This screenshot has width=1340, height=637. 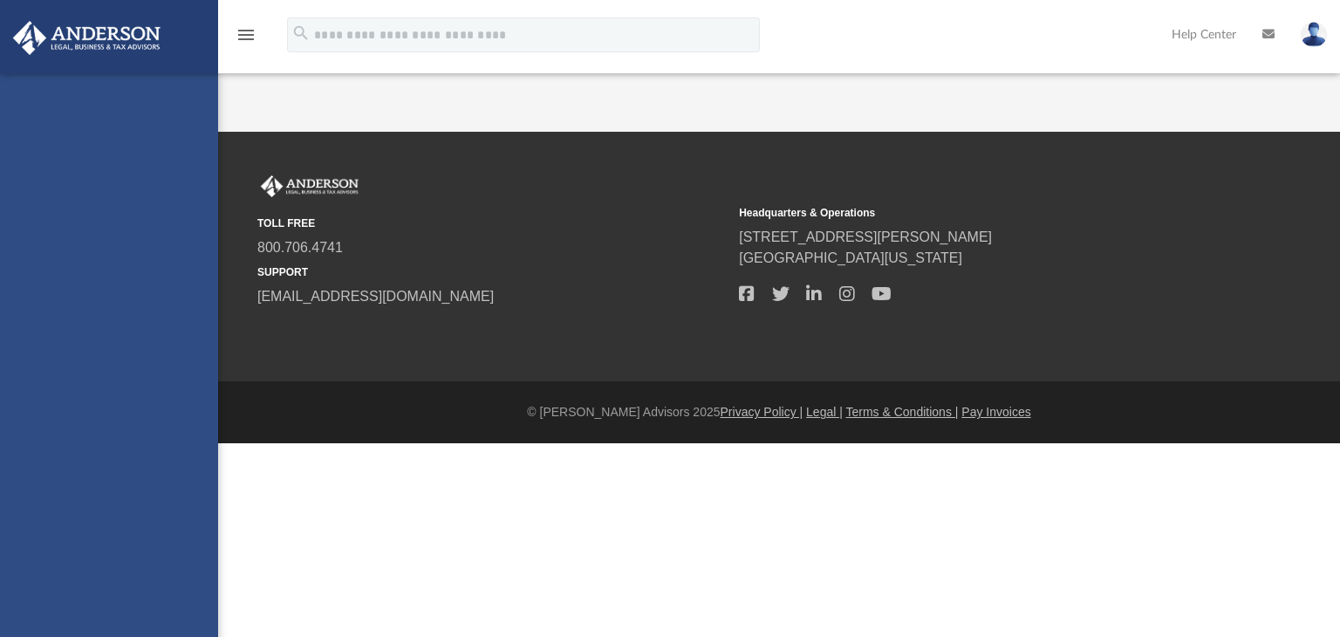 What do you see at coordinates (762, 412) in the screenshot?
I see `a: Privacy Policy |` at bounding box center [762, 412].